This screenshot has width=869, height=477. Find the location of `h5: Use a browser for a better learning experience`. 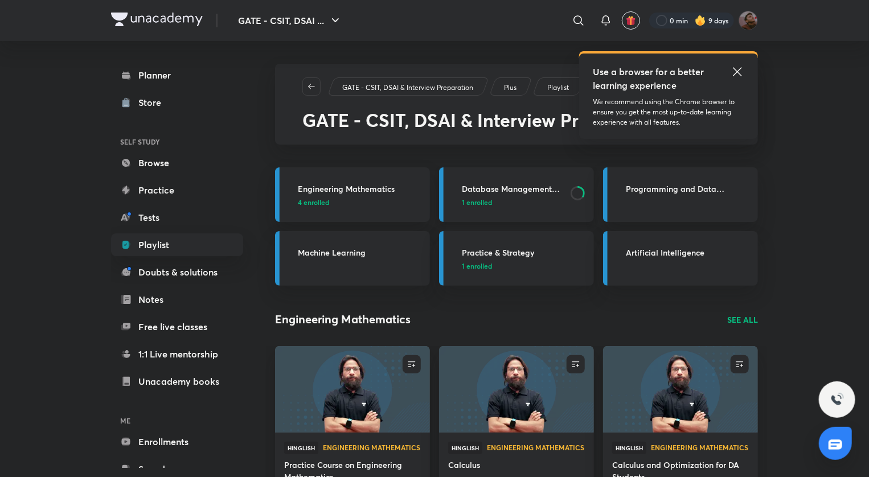

h5: Use a browser for a better learning experience is located at coordinates (650, 79).